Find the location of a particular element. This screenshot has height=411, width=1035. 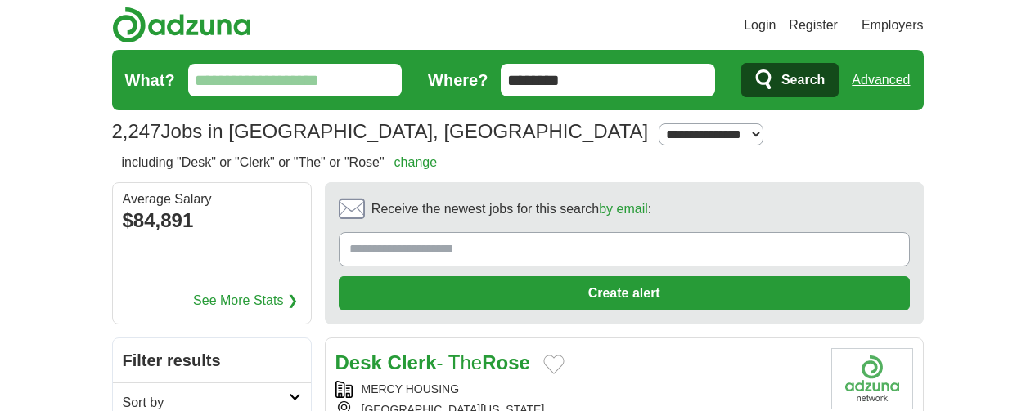

label: Where? is located at coordinates (457, 80).